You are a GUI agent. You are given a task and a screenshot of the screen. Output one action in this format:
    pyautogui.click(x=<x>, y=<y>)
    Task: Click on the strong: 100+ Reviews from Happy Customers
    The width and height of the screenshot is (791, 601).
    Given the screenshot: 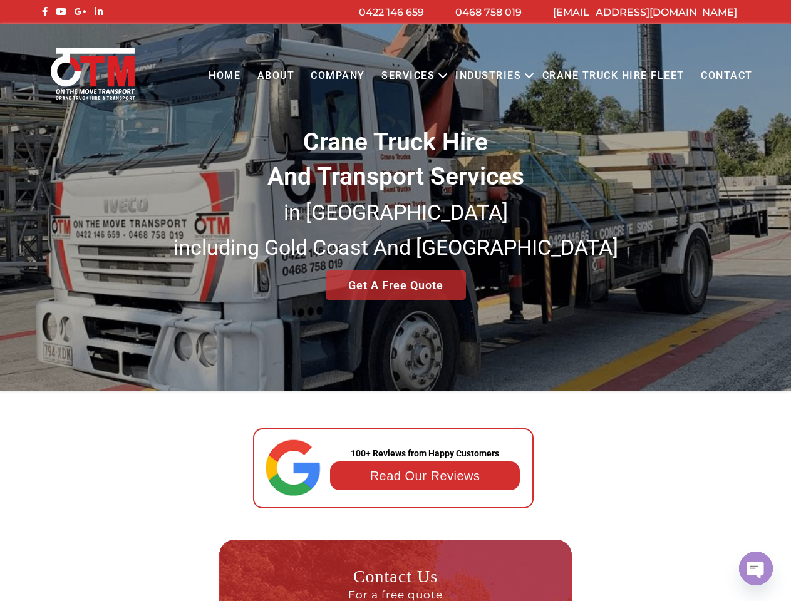 What is the action you would take?
    pyautogui.click(x=424, y=453)
    